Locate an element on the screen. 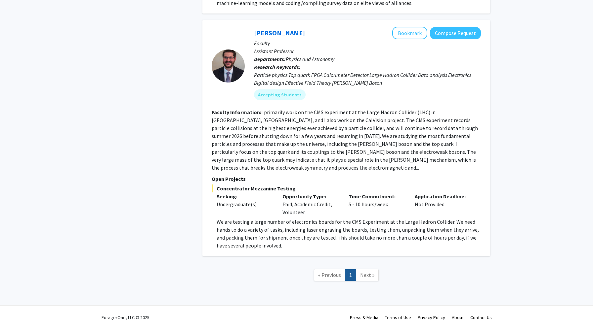  div: 5 - 10 hours/week is located at coordinates (376, 205).